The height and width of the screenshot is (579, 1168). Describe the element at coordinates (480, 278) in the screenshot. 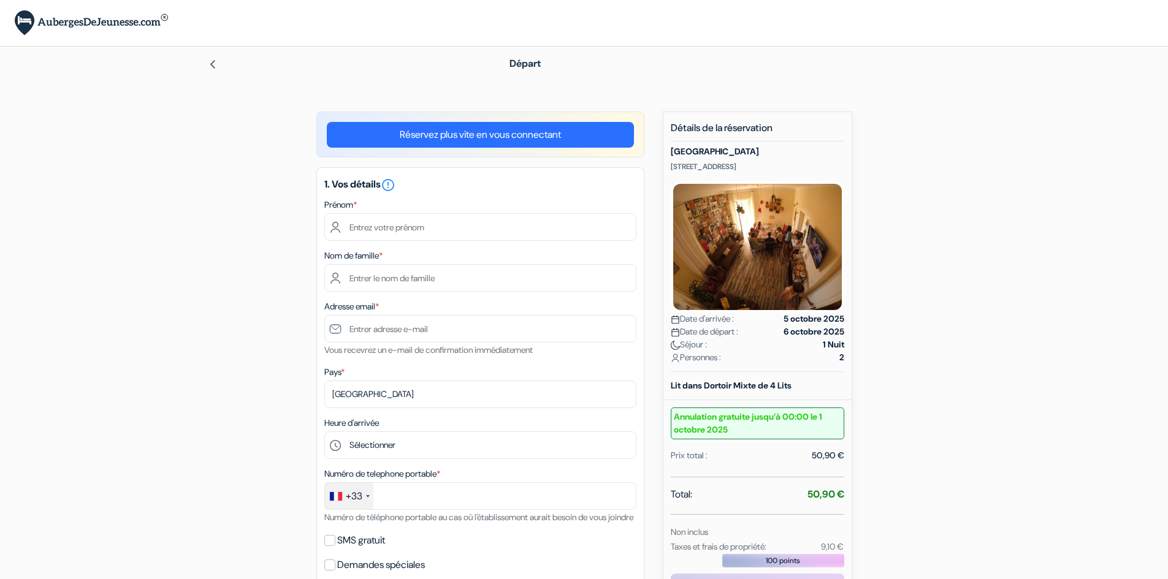

I see `input: Entrer le nom de famille` at that location.